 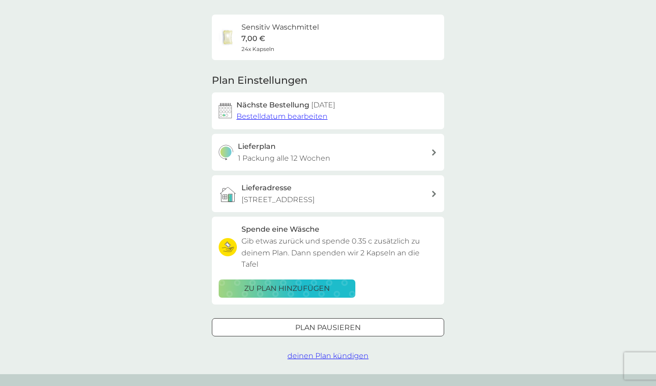 What do you see at coordinates (228, 37) in the screenshot?
I see `img: Sensitiv Waschmittel` at bounding box center [228, 37].